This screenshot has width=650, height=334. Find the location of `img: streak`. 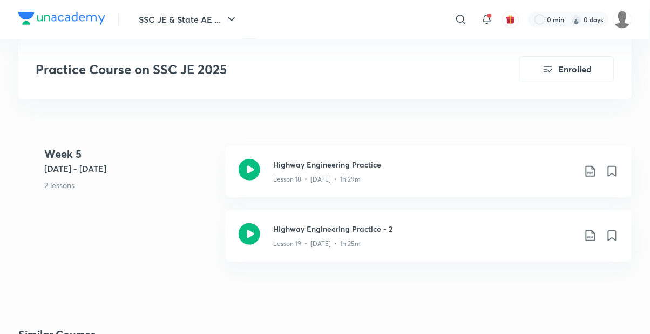

img: streak is located at coordinates (577, 19).